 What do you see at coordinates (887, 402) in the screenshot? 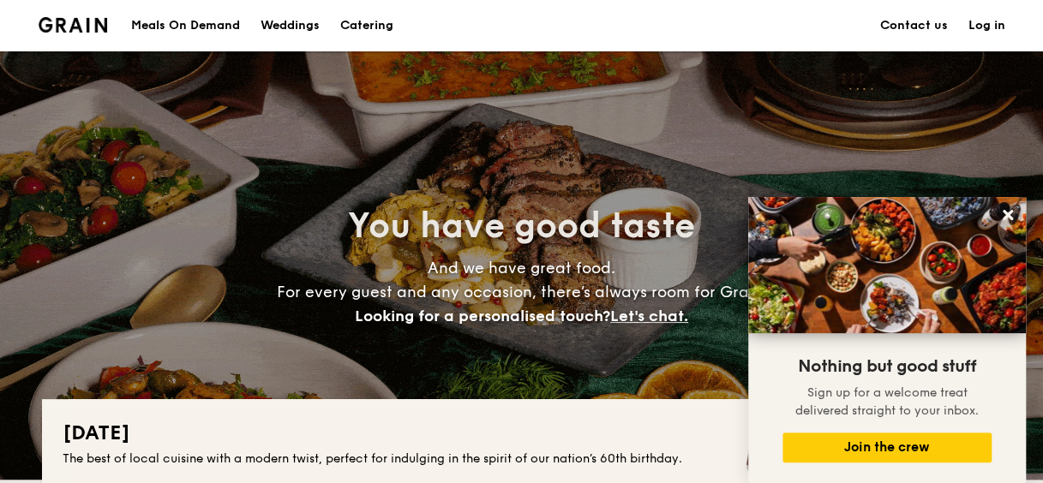
I see `span: Sign up for a welcome treat delivered straight to your inbox.` at bounding box center [887, 402].